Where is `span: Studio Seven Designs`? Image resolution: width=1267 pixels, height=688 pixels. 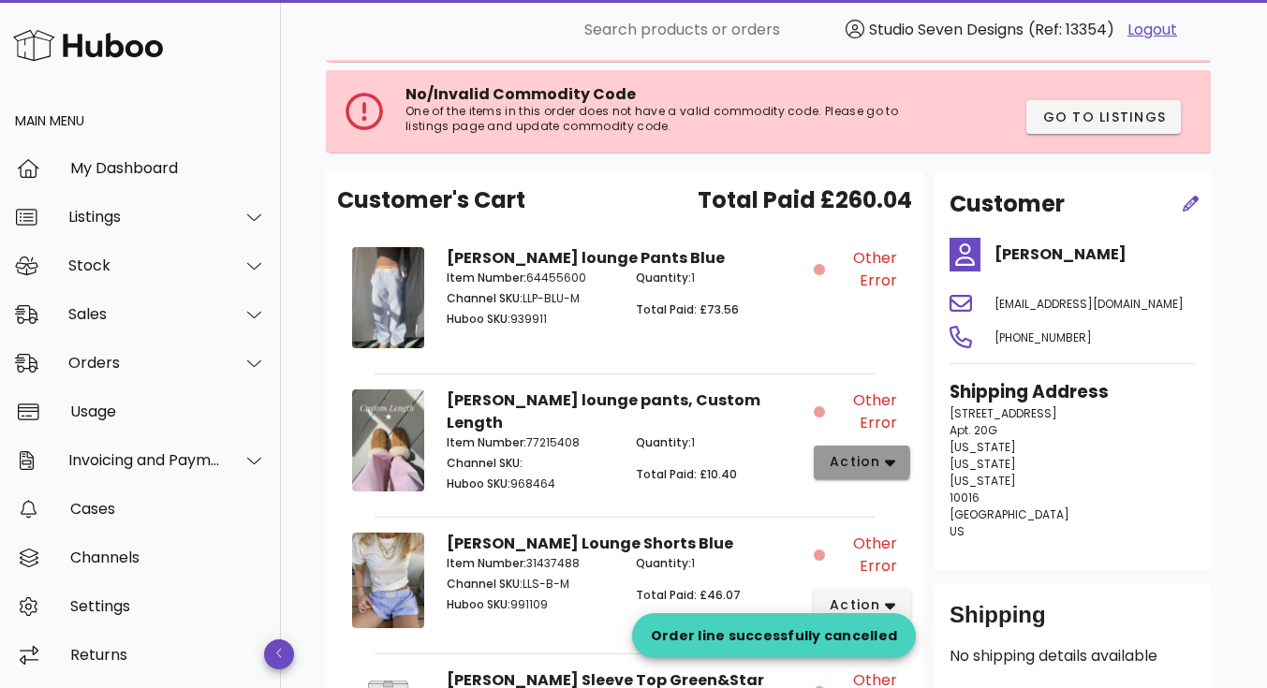 span: Studio Seven Designs is located at coordinates (946, 29).